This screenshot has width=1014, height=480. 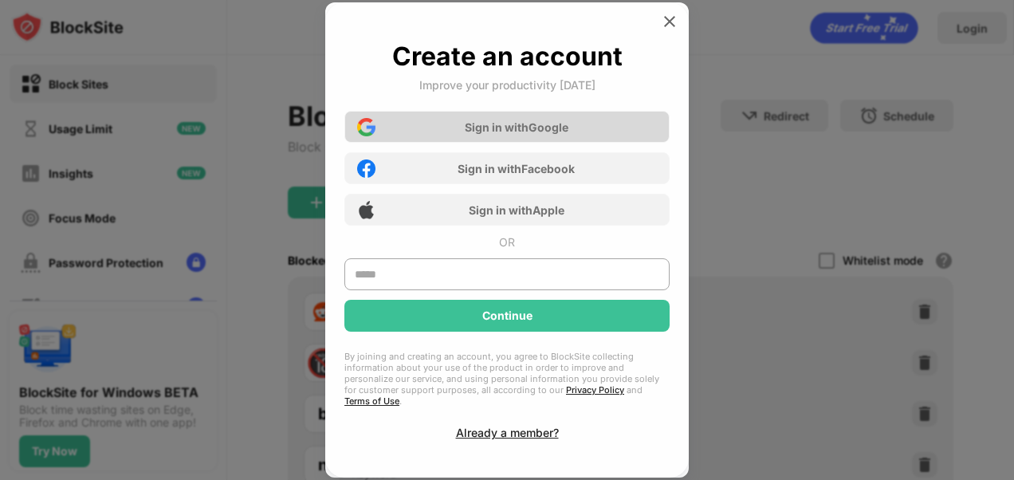 What do you see at coordinates (507, 241) in the screenshot?
I see `div: OR` at bounding box center [507, 241].